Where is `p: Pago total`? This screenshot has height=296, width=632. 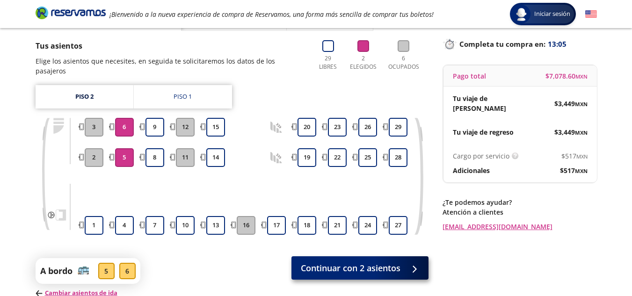
p: Pago total is located at coordinates (469, 76).